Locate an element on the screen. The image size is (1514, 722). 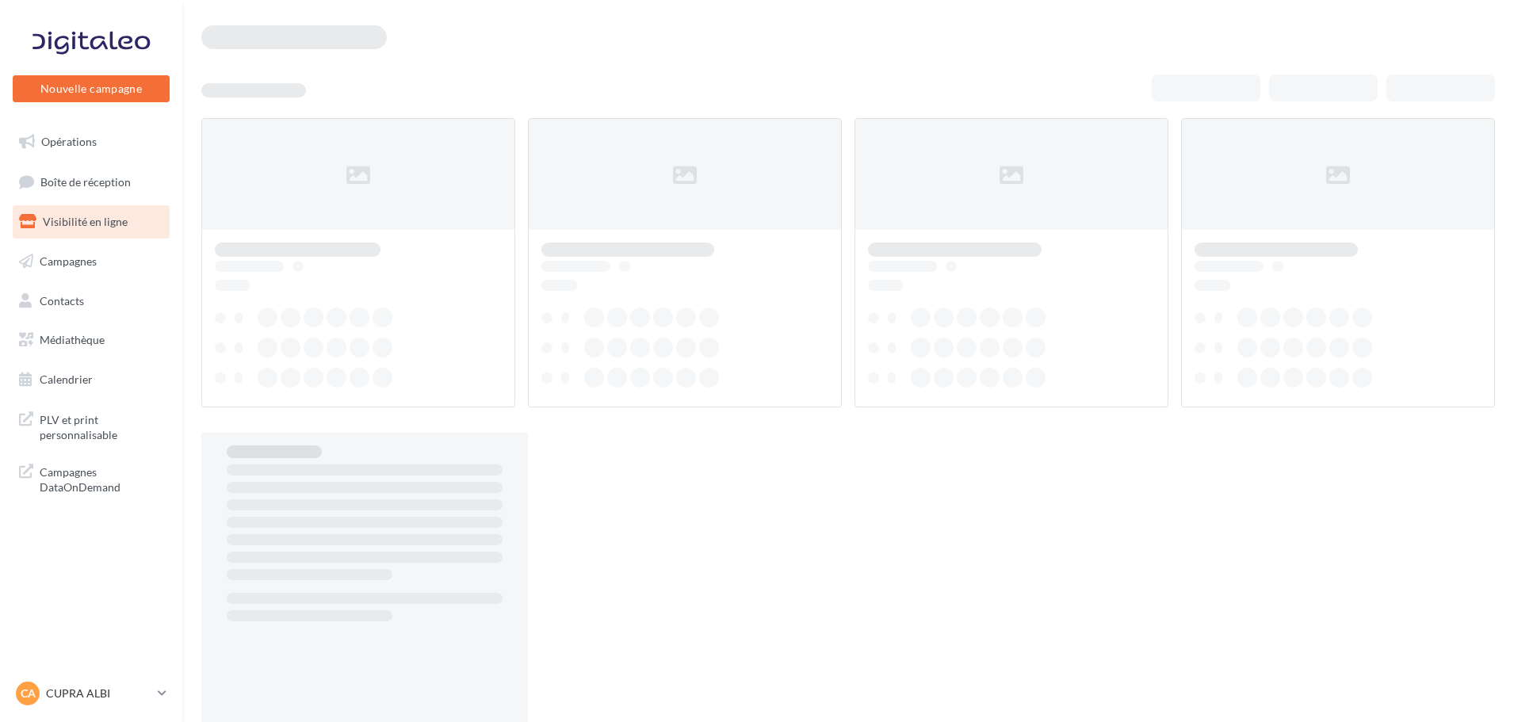
a: Boîte de réception is located at coordinates (91, 182).